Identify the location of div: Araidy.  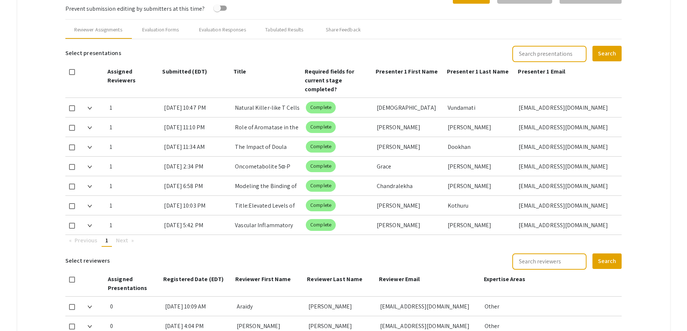
(270, 306).